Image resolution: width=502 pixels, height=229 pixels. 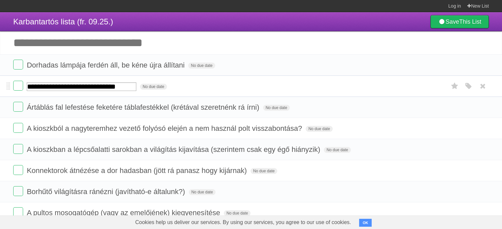 I want to click on span: Cookies help us deliver our services. By using our services, you agree to our use of cookies., so click(x=243, y=223).